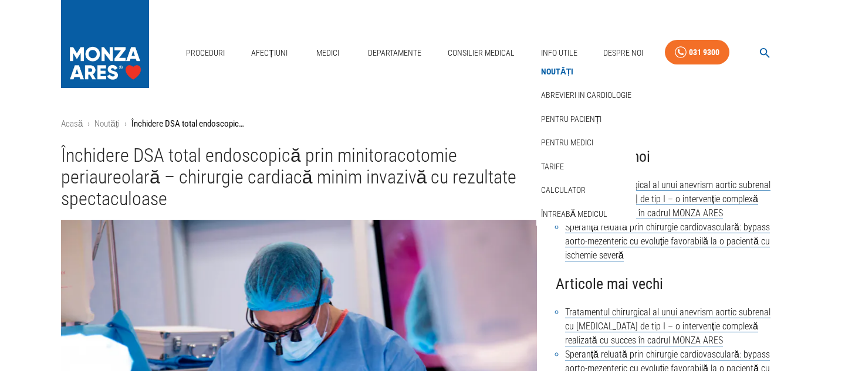 Image resolution: width=845 pixels, height=371 pixels. Describe the element at coordinates (586, 95) in the screenshot. I see `div: Abrevieri in cardiologie` at that location.